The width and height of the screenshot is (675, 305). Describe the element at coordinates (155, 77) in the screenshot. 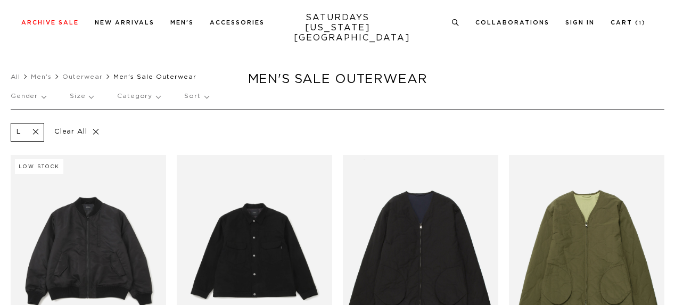

I see `span: Men's Sale Outerwear` at that location.